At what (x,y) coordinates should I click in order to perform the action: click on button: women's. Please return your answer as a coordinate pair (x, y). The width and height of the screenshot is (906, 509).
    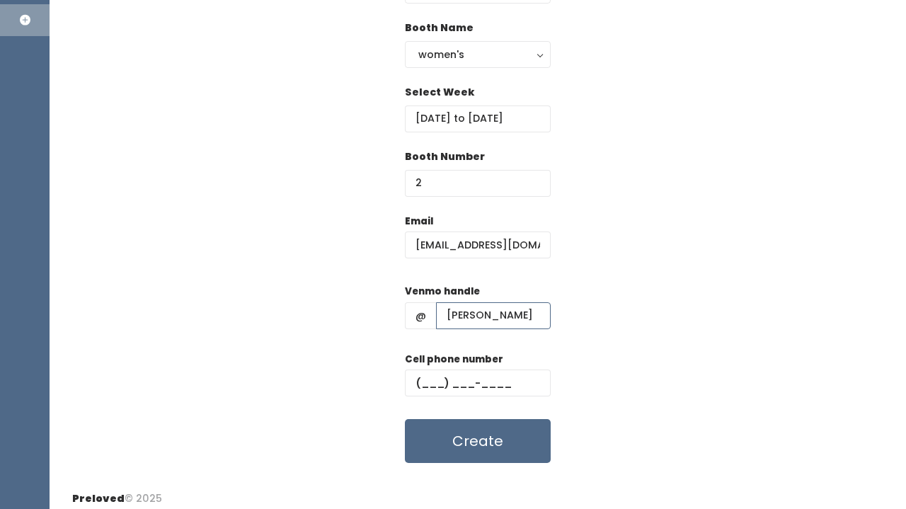
    Looking at the image, I should click on (478, 54).